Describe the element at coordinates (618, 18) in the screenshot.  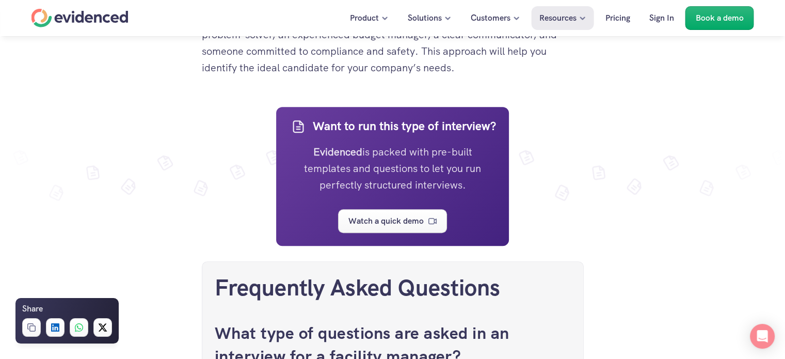
I see `p: Pricing` at that location.